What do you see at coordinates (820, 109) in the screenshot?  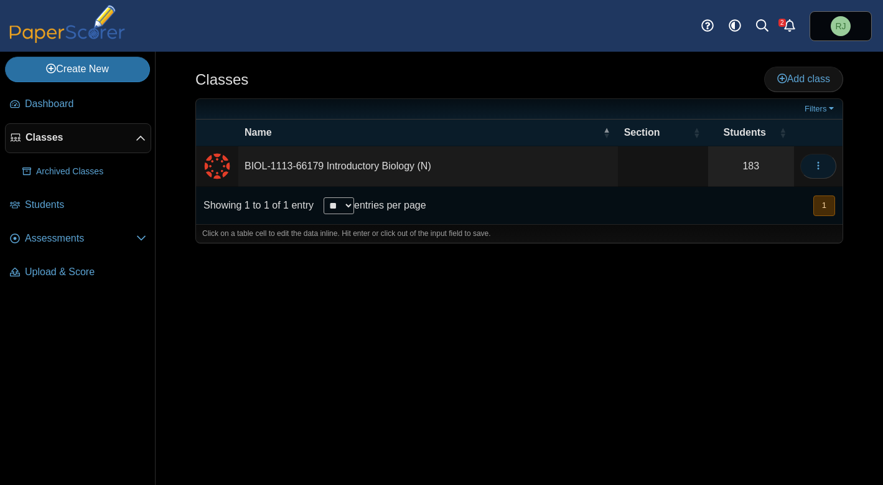 I see `a: Filters` at bounding box center [820, 109].